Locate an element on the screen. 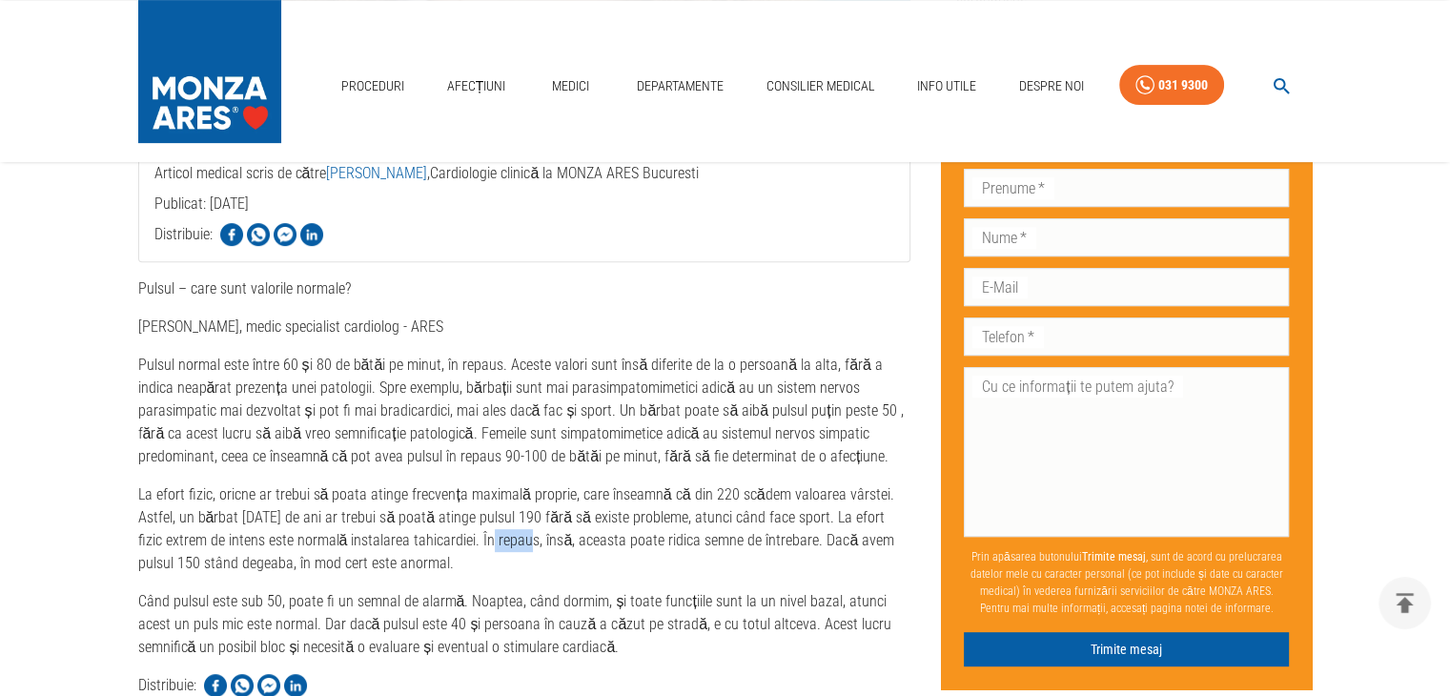 The height and width of the screenshot is (696, 1450). p: Prin apăsarea butonului , sunt de acord cu prelucrarea datelor mele cu caracter personal (ce pot ... is located at coordinates (1126, 582).